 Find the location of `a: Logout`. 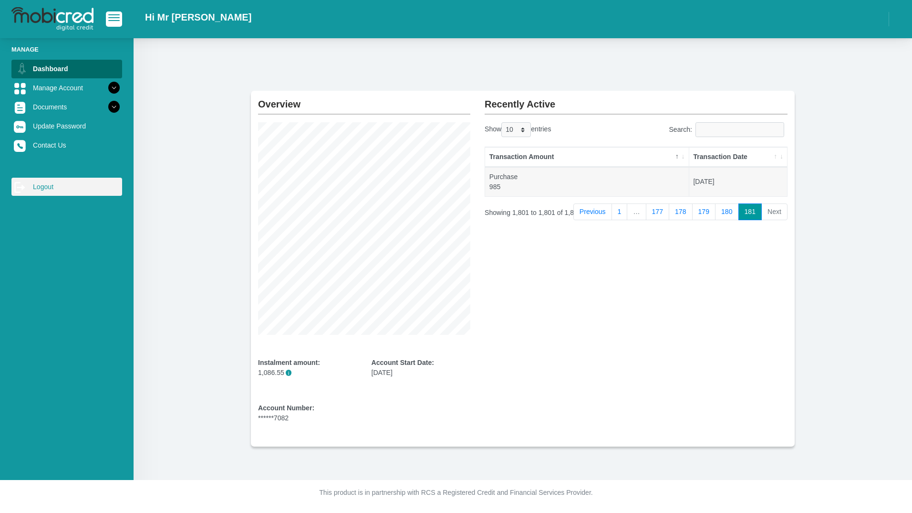

a: Logout is located at coordinates (67, 187).